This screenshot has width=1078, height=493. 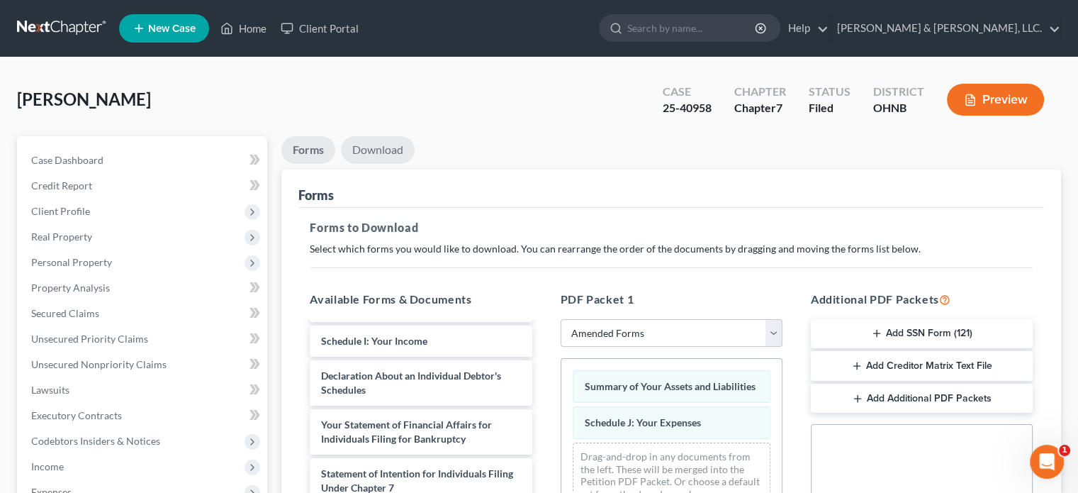 I want to click on span: Credit Report, so click(x=62, y=185).